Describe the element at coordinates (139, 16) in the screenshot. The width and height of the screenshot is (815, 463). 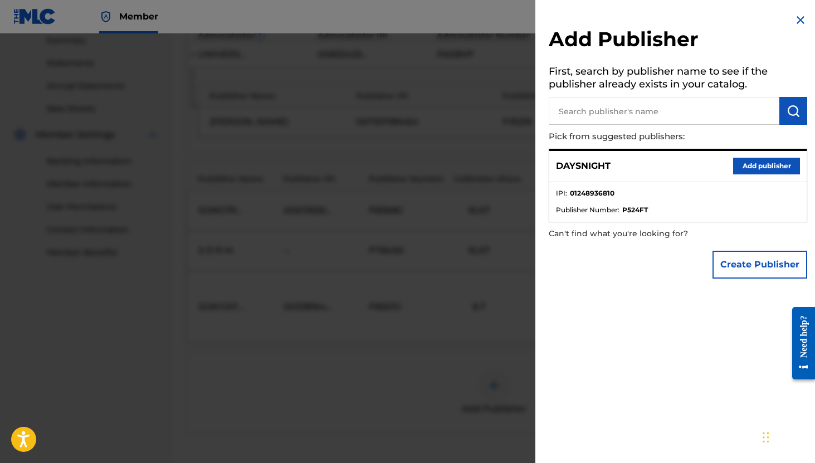
I see `span: Member` at that location.